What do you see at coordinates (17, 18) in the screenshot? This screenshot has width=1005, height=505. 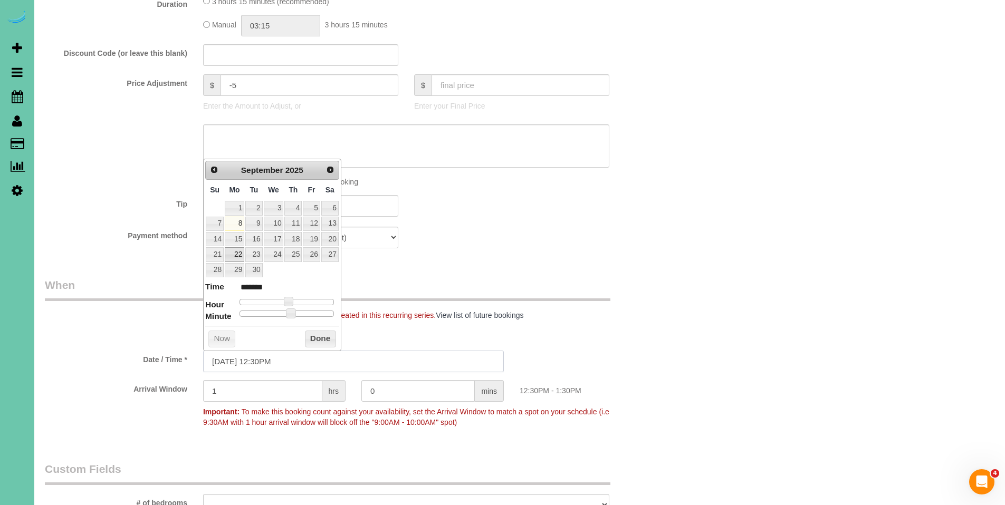 I see `img: Automaid Logo` at bounding box center [17, 18].